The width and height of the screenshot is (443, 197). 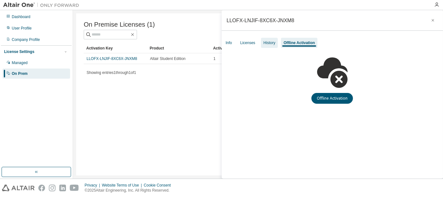 What do you see at coordinates (20, 63) in the screenshot?
I see `div: Managed` at bounding box center [20, 63].